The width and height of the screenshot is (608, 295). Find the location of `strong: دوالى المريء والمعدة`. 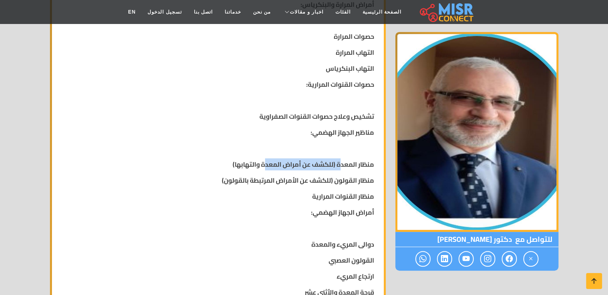

strong: دوالى المريء والمعدة is located at coordinates (343, 244).